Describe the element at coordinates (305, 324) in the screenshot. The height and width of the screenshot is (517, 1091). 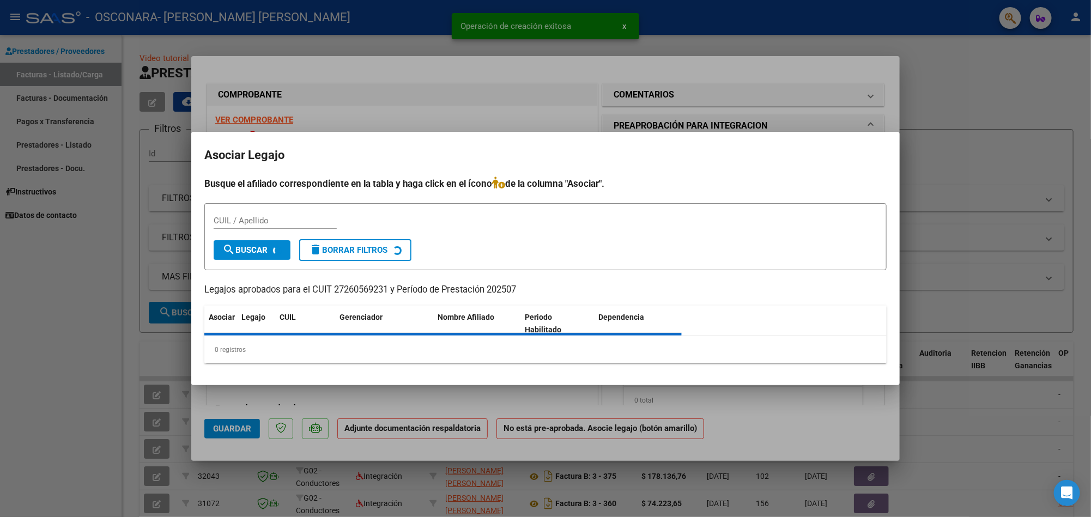
I see `datatable-header-cell: CUIL` at that location.